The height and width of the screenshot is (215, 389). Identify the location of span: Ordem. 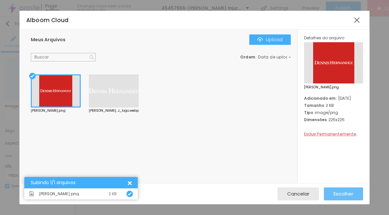
(248, 57).